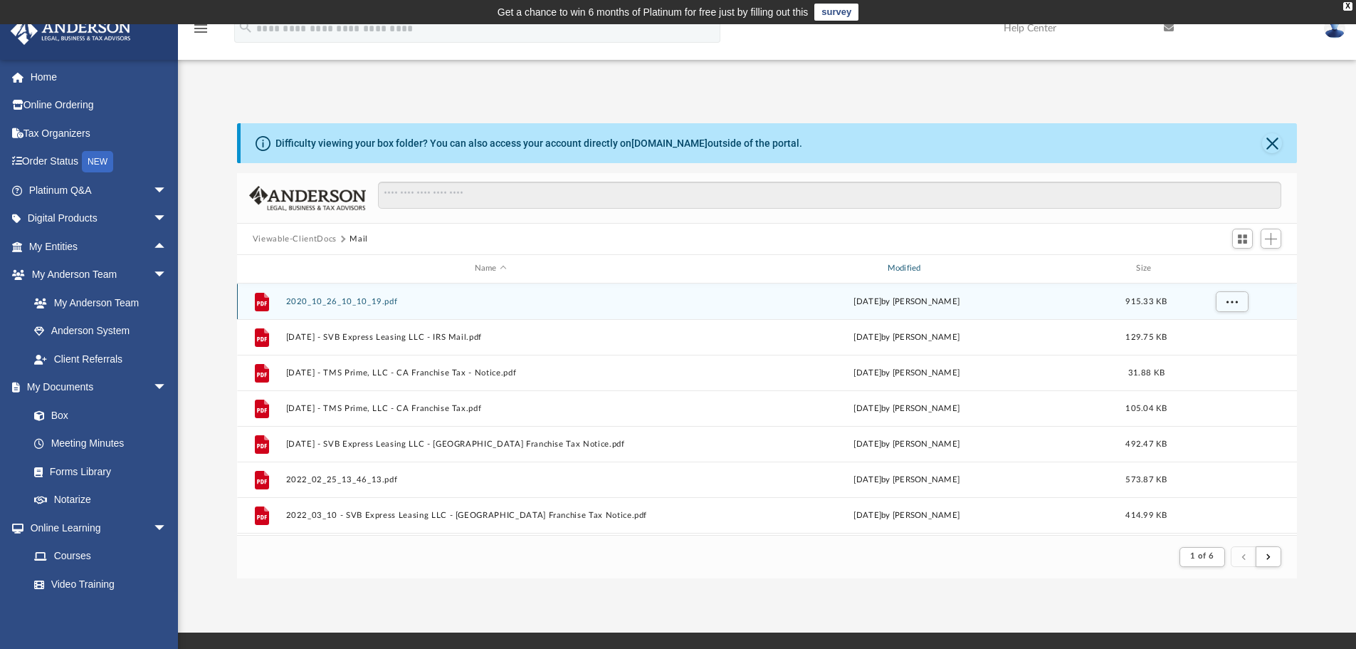 This screenshot has width=1356, height=649. What do you see at coordinates (1146, 300) in the screenshot?
I see `span: 915.33 KB` at bounding box center [1146, 300].